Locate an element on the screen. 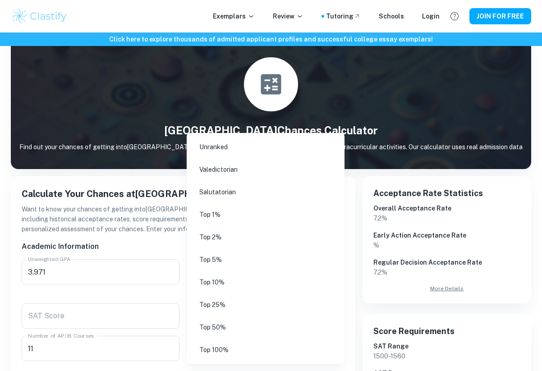  li: Valedictorian is located at coordinates (266, 170).